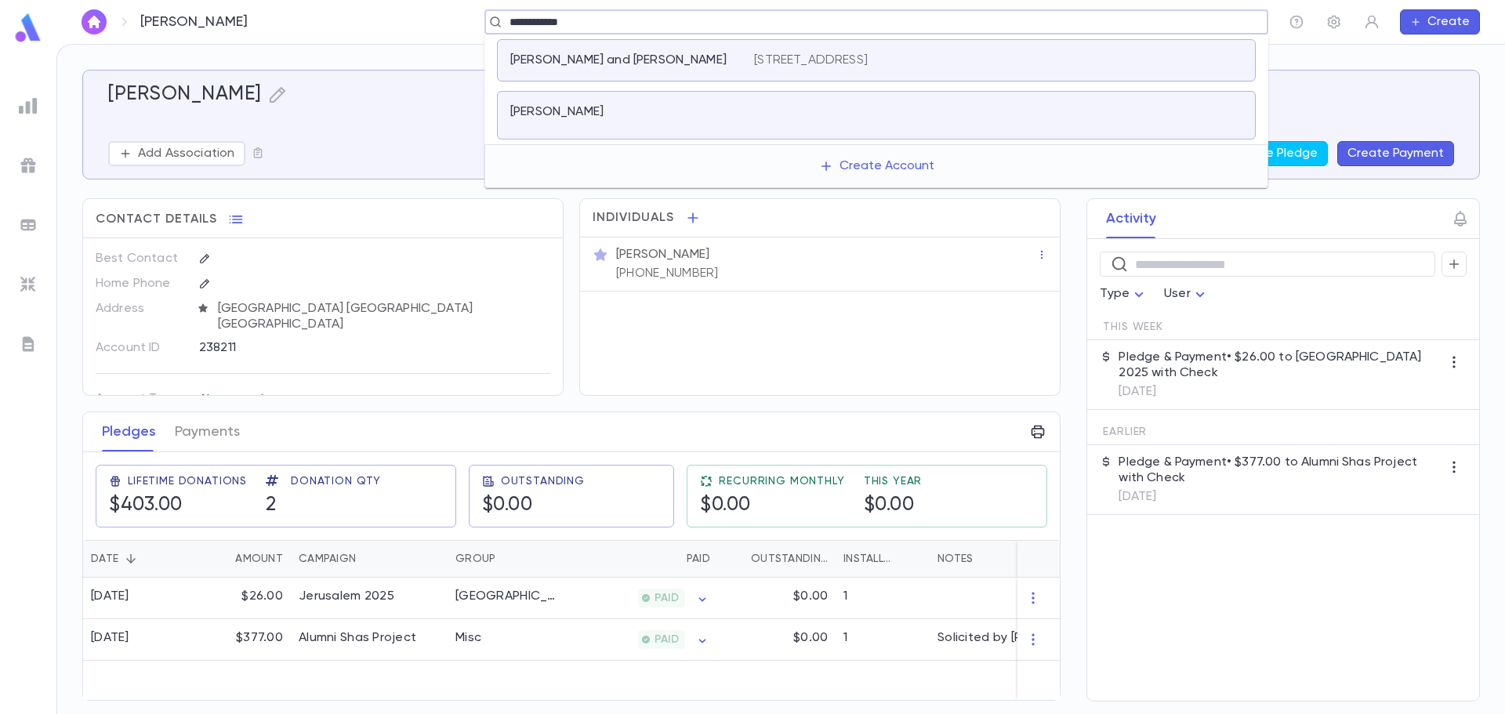  I want to click on button: Pledges, so click(129, 432).